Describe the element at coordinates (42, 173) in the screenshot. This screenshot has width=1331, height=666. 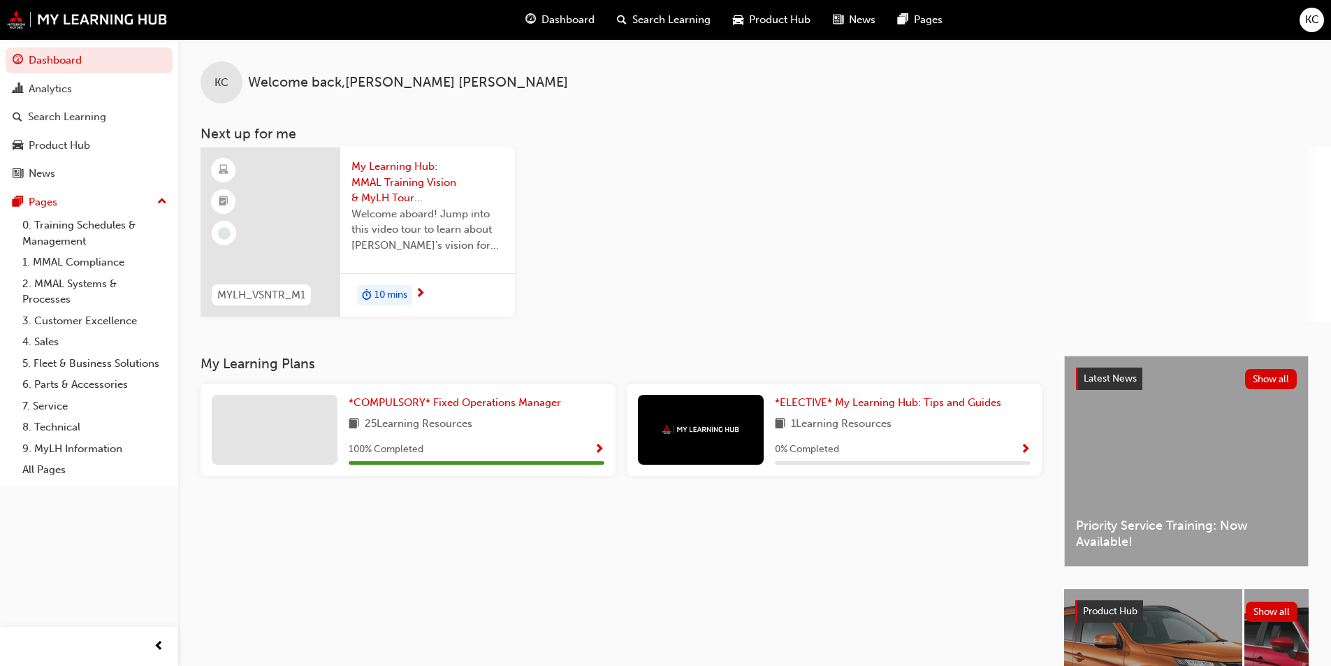
I see `div: News` at that location.